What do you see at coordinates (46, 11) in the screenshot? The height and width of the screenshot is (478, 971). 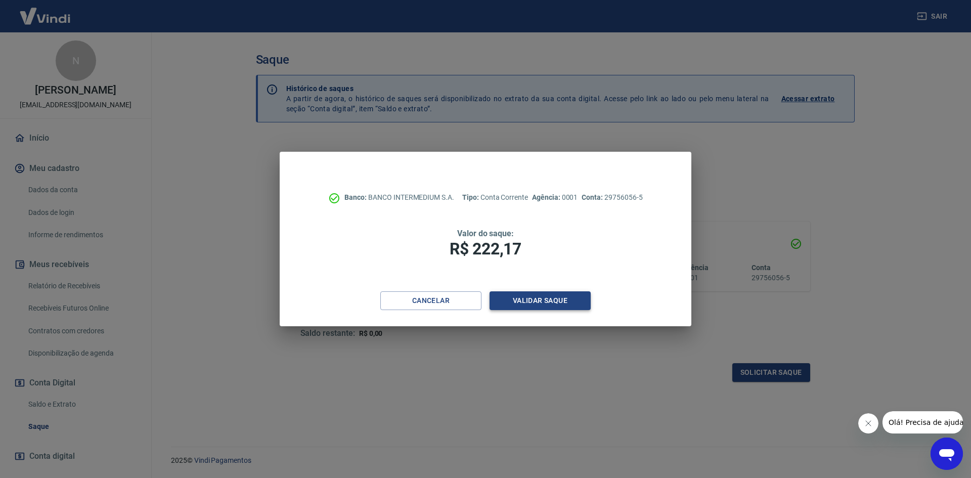 I see `span: Olá! Precisa de ajuda?` at bounding box center [46, 11].